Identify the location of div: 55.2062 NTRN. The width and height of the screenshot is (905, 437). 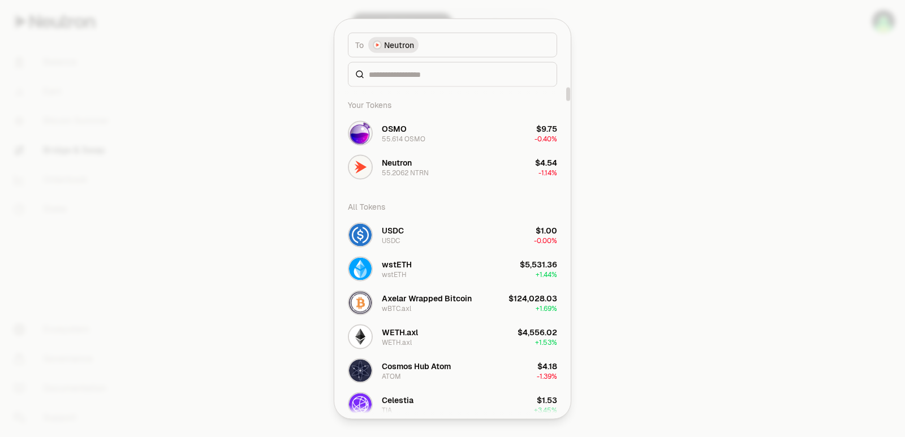
(405, 173).